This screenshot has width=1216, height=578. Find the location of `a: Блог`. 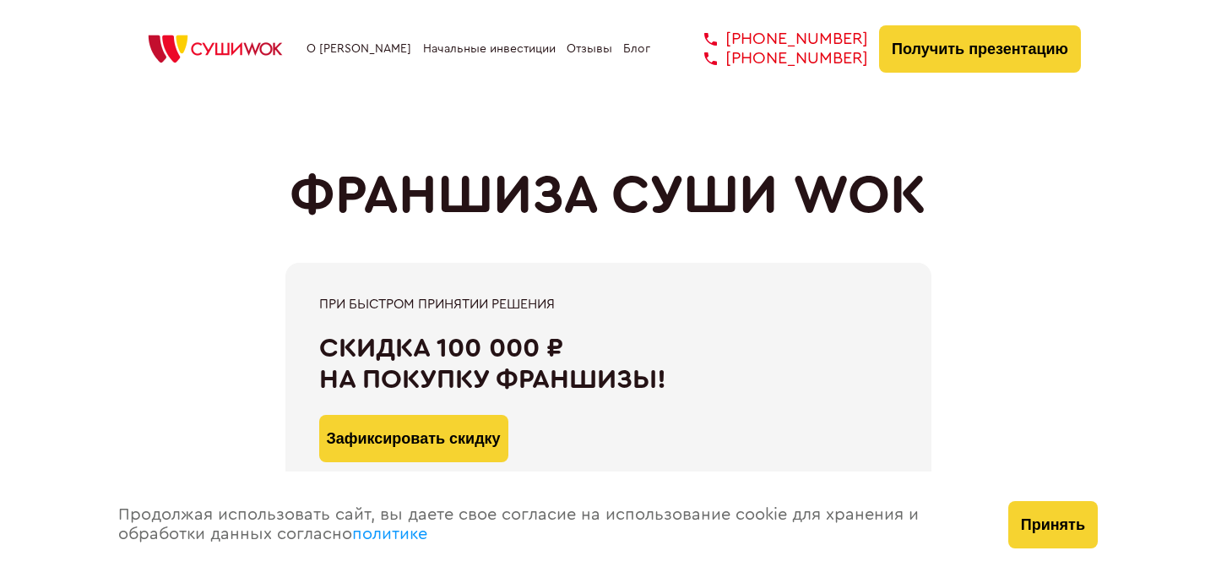

a: Блог is located at coordinates (637, 49).